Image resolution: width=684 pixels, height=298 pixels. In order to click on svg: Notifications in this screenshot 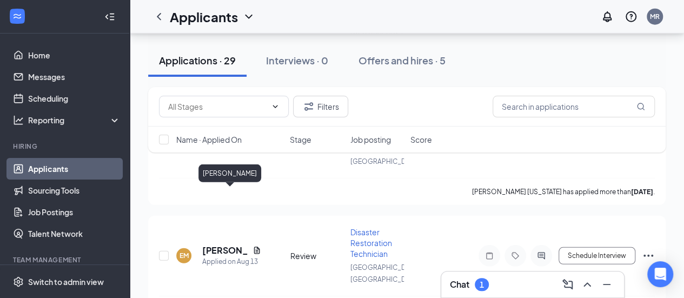, I will do `click(607, 17)`.